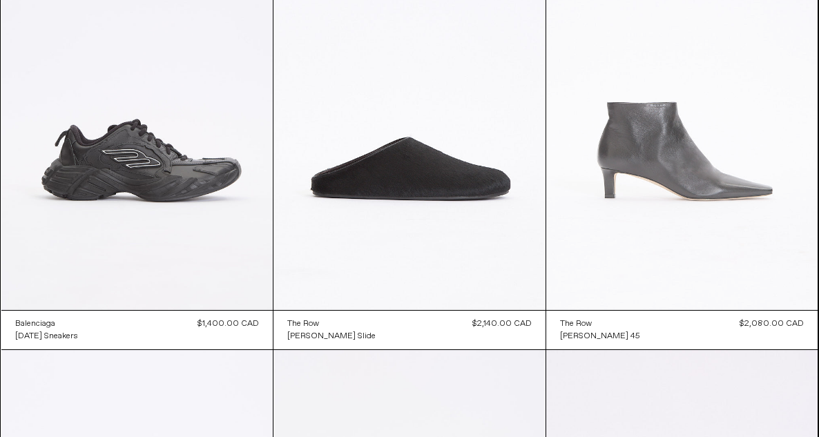 The image size is (819, 437). I want to click on div: $2,140.00 CAD, so click(502, 324).